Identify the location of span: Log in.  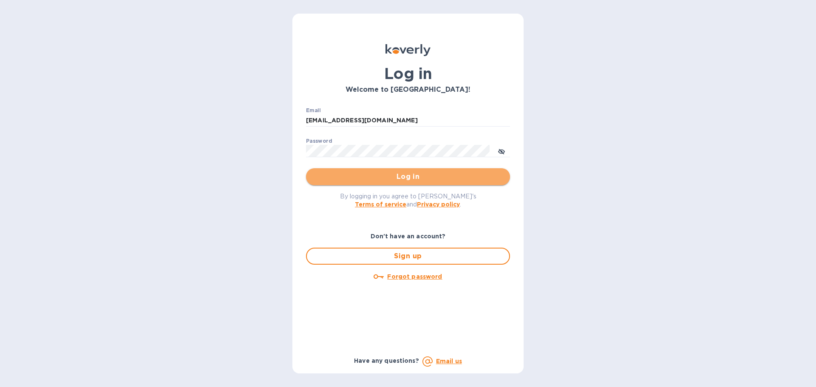
(408, 177).